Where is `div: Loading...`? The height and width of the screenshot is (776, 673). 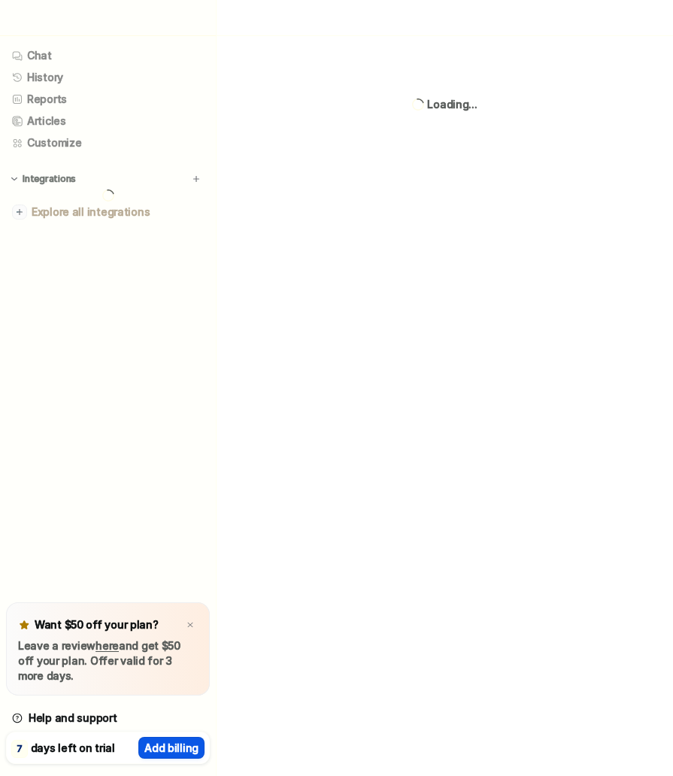
div: Loading... is located at coordinates (452, 104).